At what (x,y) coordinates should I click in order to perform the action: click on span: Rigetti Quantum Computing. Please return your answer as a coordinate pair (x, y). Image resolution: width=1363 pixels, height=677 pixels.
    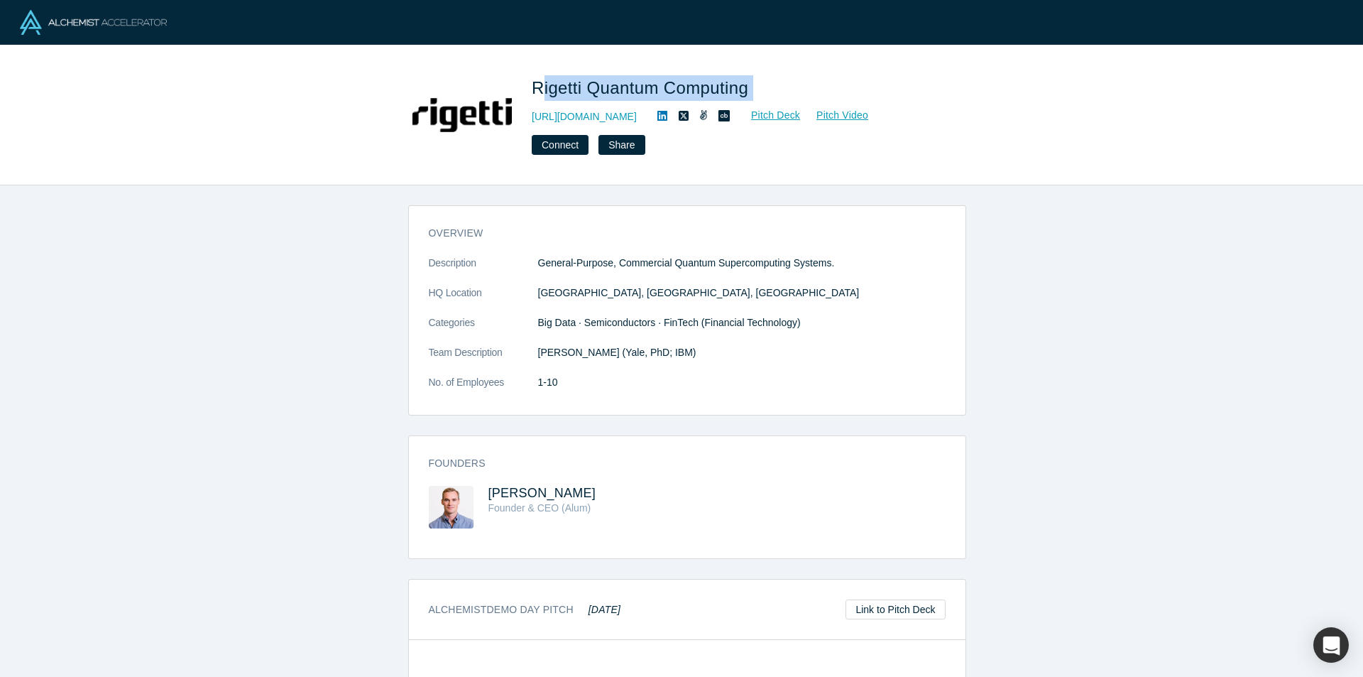
    Looking at the image, I should click on (643, 87).